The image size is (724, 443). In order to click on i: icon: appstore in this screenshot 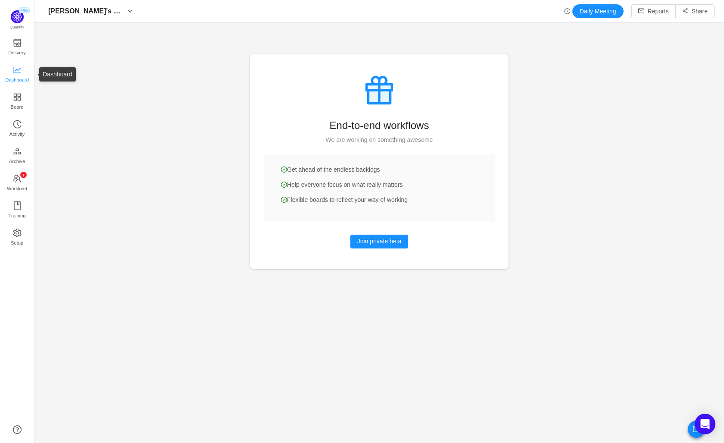, I will do `click(17, 97)`.